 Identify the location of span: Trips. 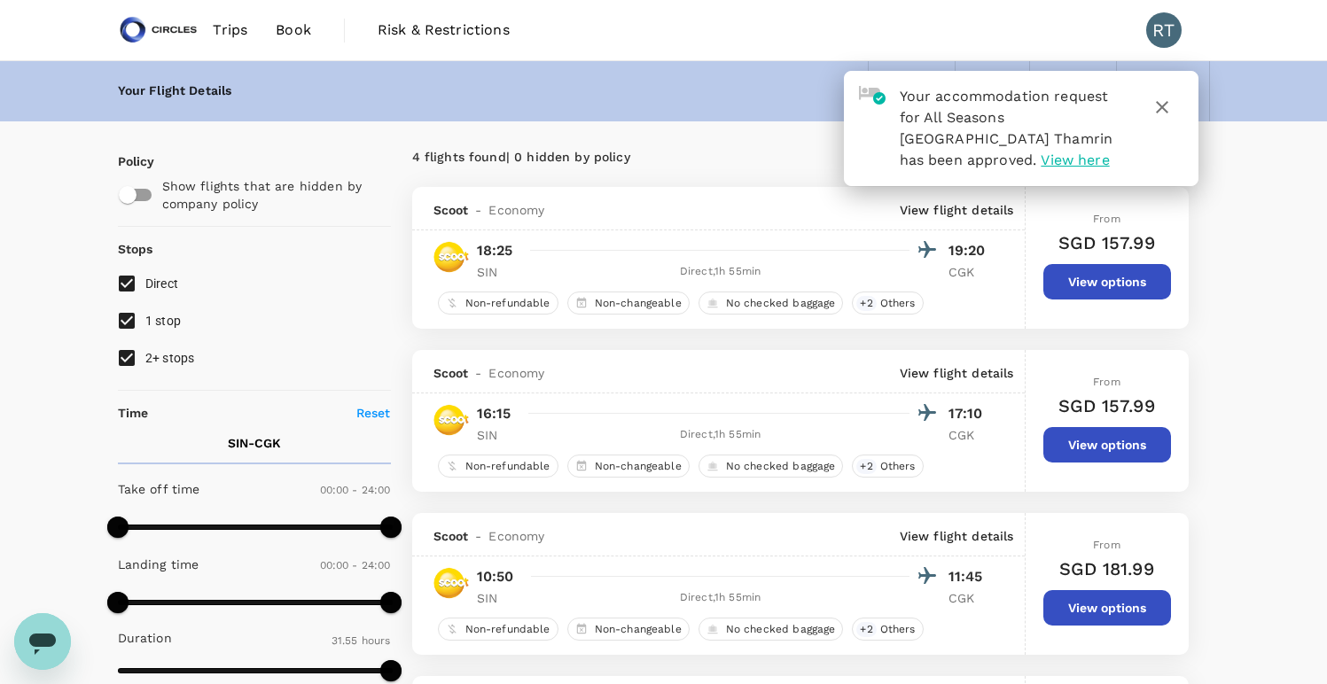
(230, 30).